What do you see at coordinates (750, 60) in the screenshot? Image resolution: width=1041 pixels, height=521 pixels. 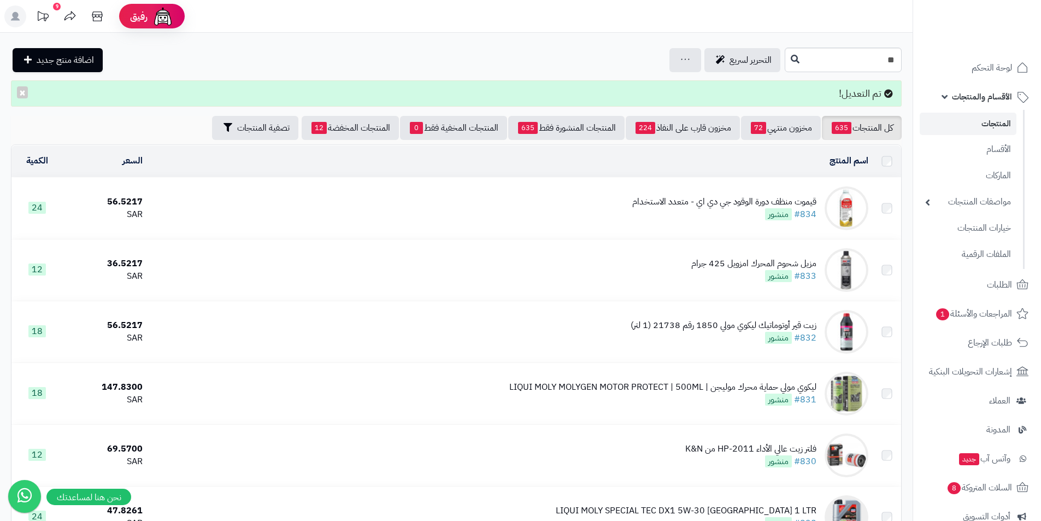 I see `span: التحرير لسريع` at bounding box center [750, 60].